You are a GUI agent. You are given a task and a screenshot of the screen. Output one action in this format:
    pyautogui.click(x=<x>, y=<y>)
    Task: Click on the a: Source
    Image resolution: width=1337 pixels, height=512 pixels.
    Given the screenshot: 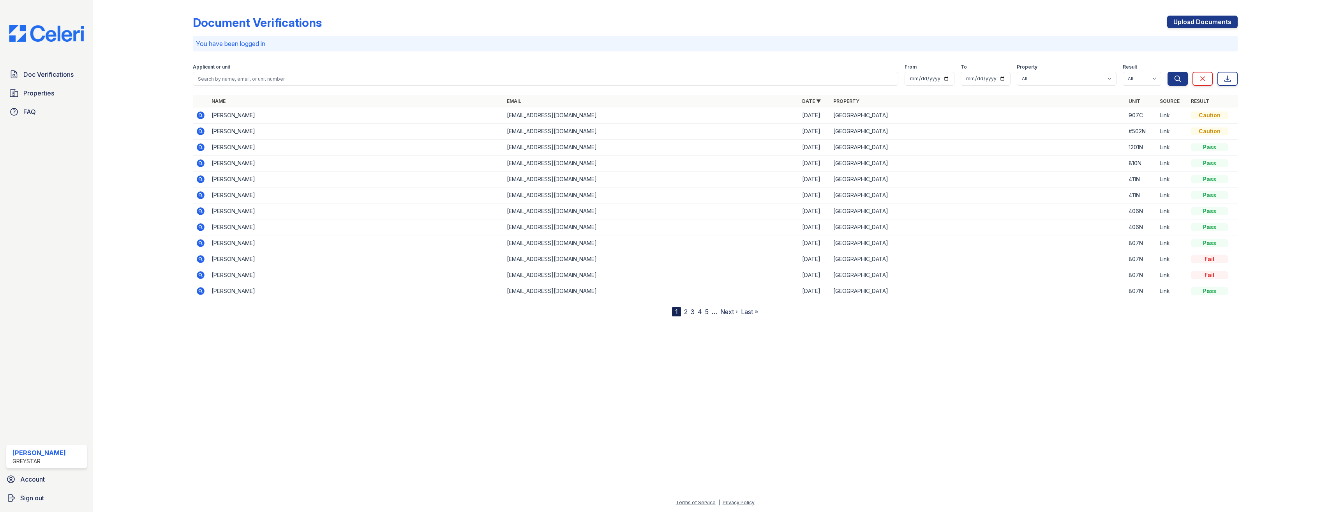 What is the action you would take?
    pyautogui.click(x=1169, y=101)
    